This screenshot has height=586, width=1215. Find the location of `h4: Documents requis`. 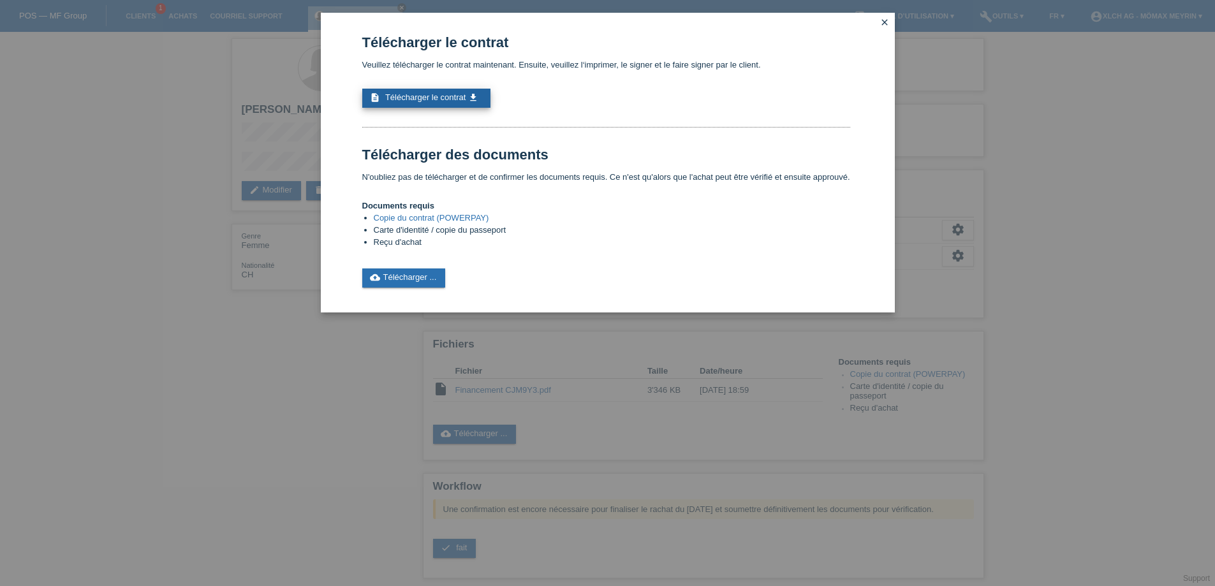

h4: Documents requis is located at coordinates (606, 205).